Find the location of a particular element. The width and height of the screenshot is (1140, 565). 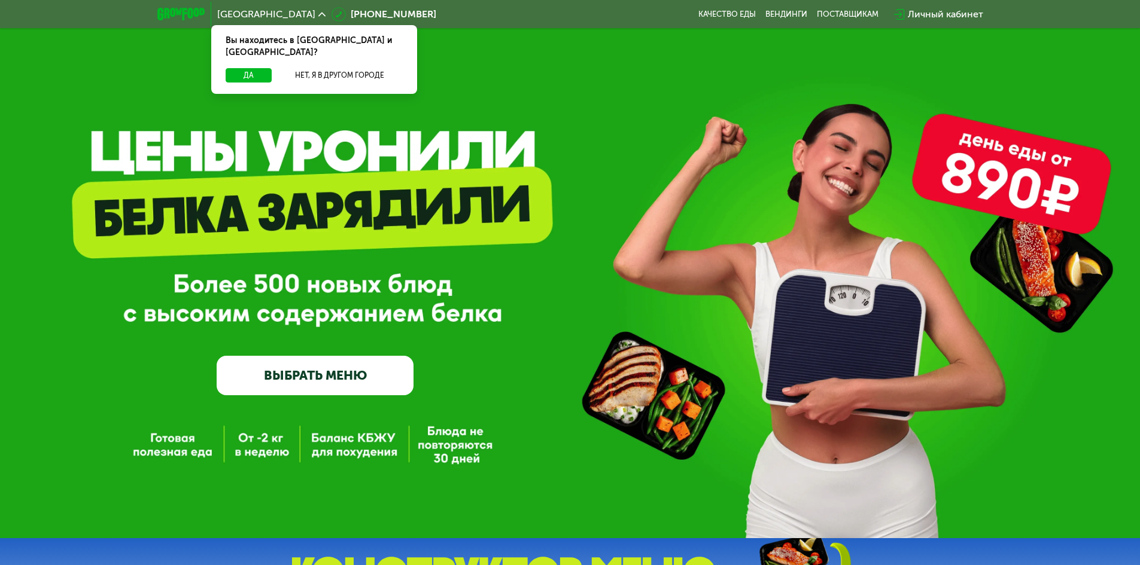

a: Качество еды is located at coordinates (727, 14).